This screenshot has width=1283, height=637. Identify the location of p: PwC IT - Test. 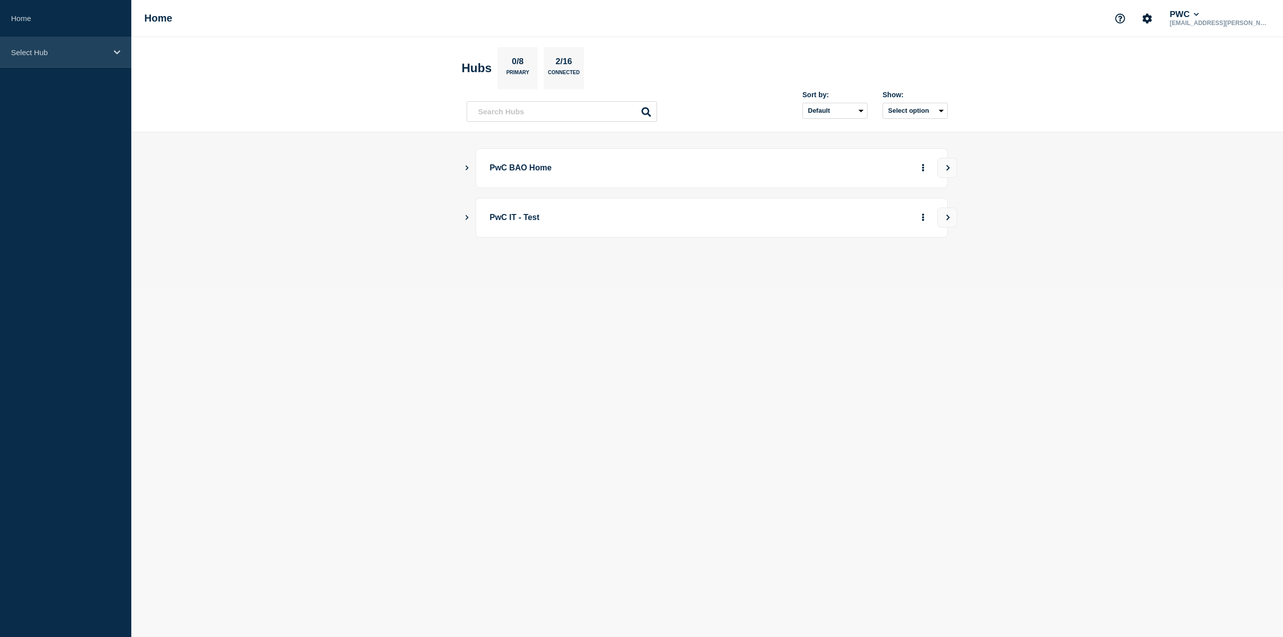
(628, 218).